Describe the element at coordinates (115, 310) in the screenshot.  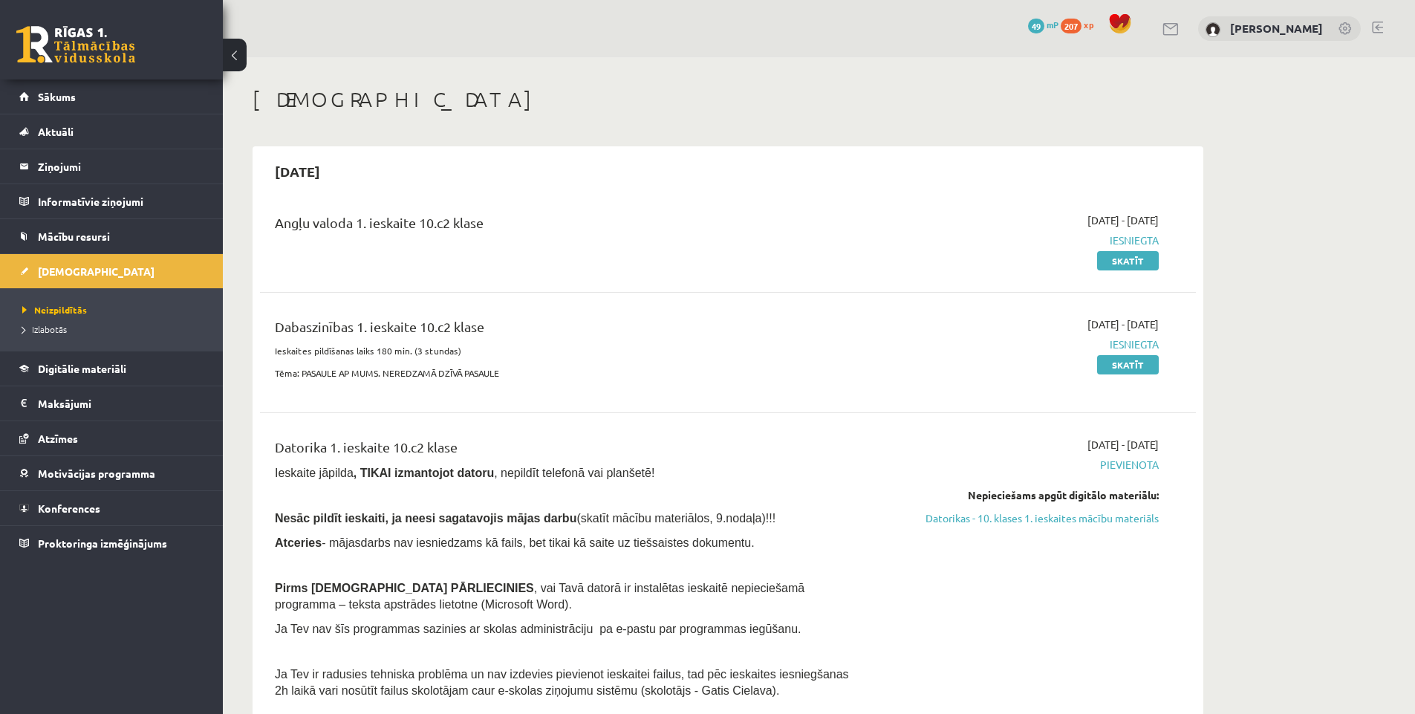
I see `a: Neizpildītās` at that location.